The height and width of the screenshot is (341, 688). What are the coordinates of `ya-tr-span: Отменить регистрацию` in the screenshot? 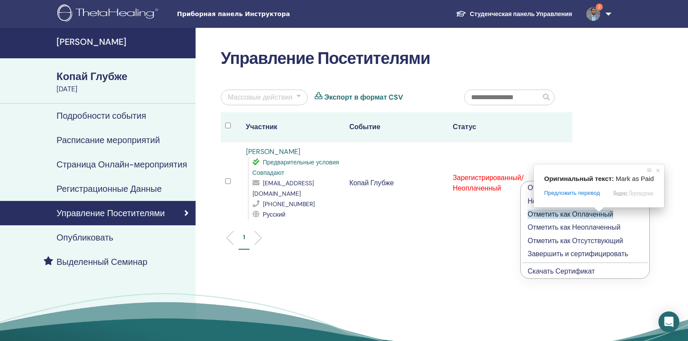 It's located at (565, 187).